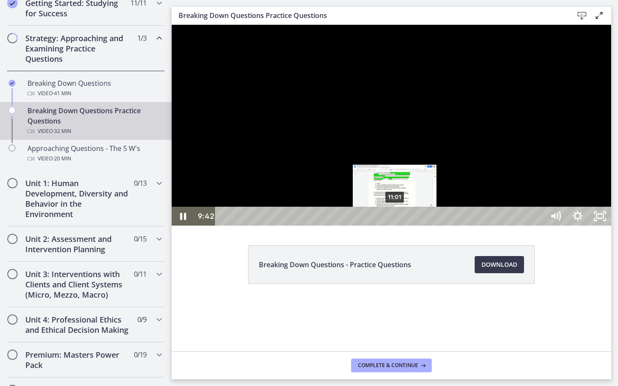 This screenshot has width=618, height=386. Describe the element at coordinates (140, 274) in the screenshot. I see `span: 0 / 11` at that location.